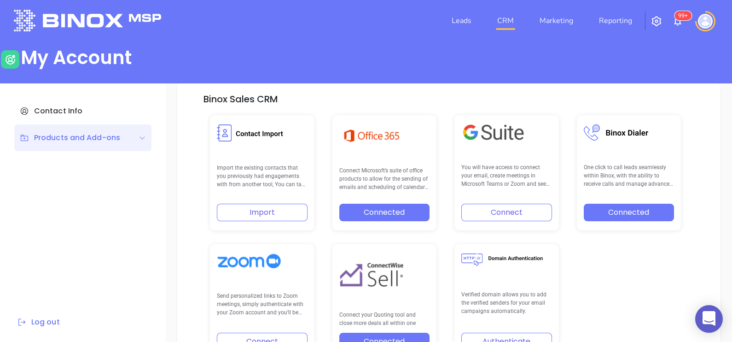  I want to click on p: Connect your Quoting tool and close more deals all within one platform., so click(384, 318).